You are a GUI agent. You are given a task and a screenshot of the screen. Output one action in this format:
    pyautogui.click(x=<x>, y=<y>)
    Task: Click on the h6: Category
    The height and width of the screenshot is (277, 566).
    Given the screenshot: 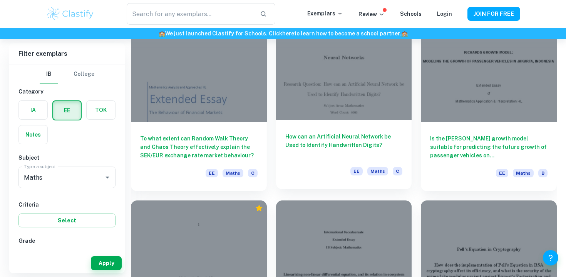 What is the action you would take?
    pyautogui.click(x=67, y=92)
    